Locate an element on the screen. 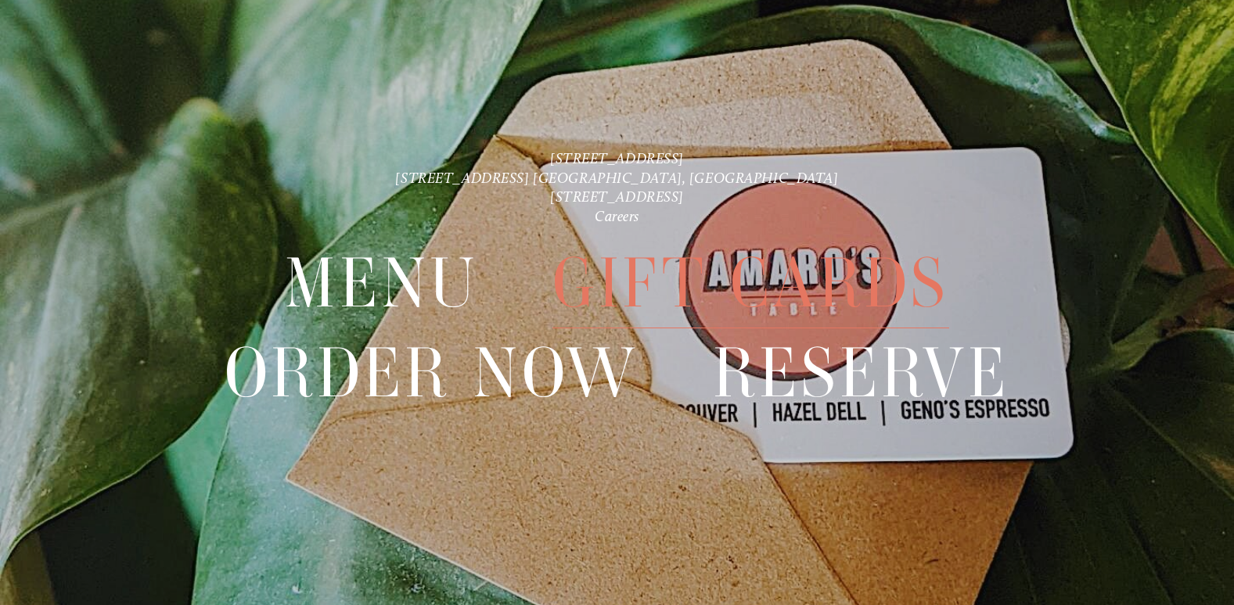 The height and width of the screenshot is (605, 1234). span: Order Now is located at coordinates (432, 373).